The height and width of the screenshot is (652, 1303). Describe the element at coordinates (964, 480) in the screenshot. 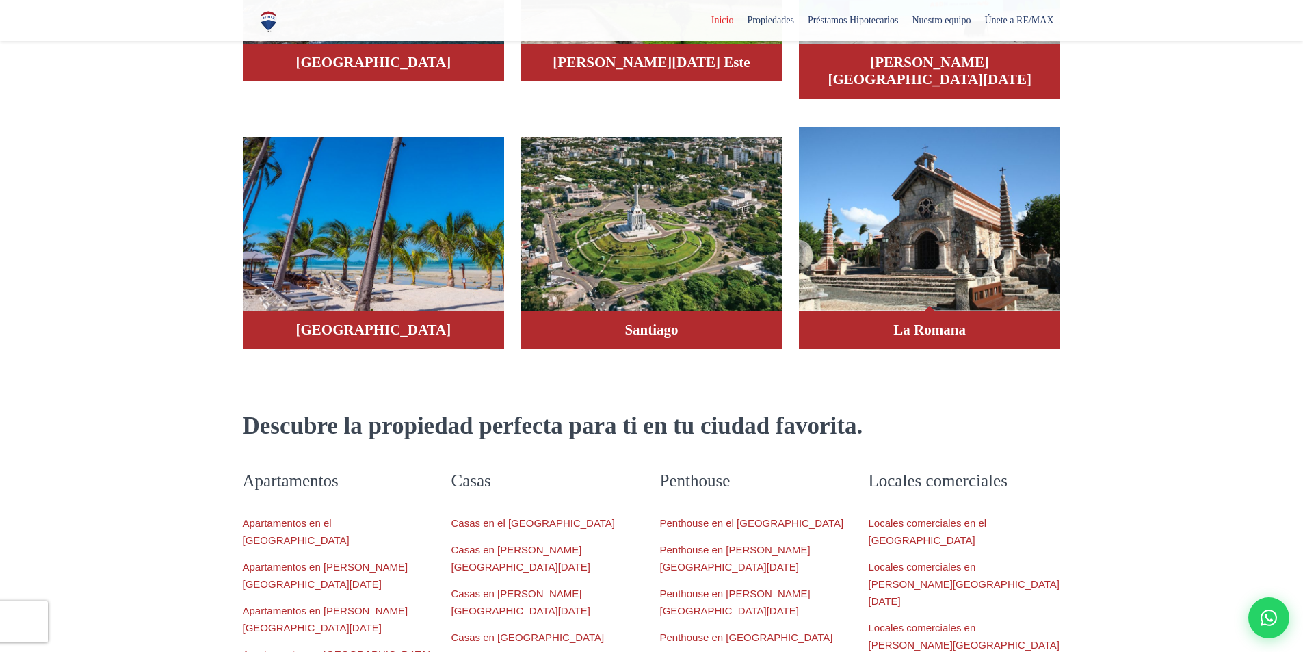

I see `h3: Locales comerciales` at that location.